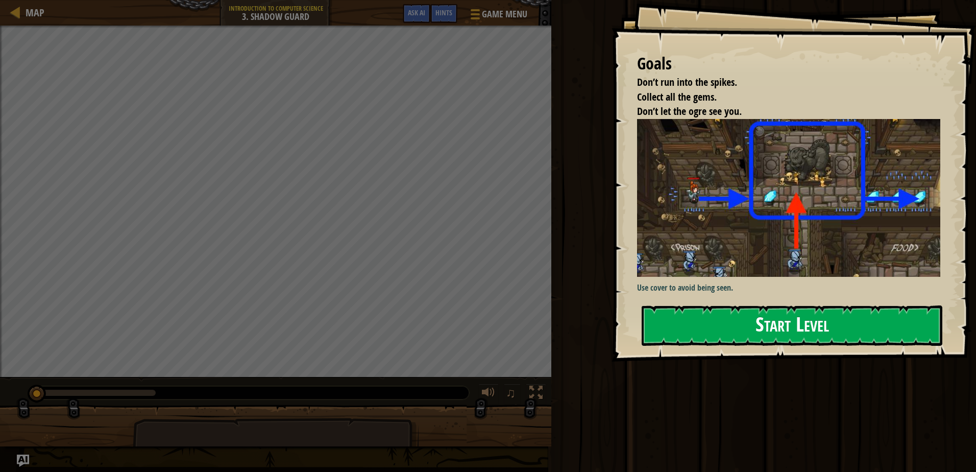 This screenshot has width=976, height=472. I want to click on span: Map, so click(35, 12).